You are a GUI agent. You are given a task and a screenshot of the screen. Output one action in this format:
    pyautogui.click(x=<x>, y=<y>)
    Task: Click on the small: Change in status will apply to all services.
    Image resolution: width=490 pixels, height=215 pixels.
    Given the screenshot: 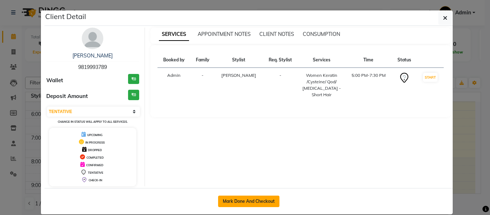 What is the action you would take?
    pyautogui.click(x=93, y=122)
    